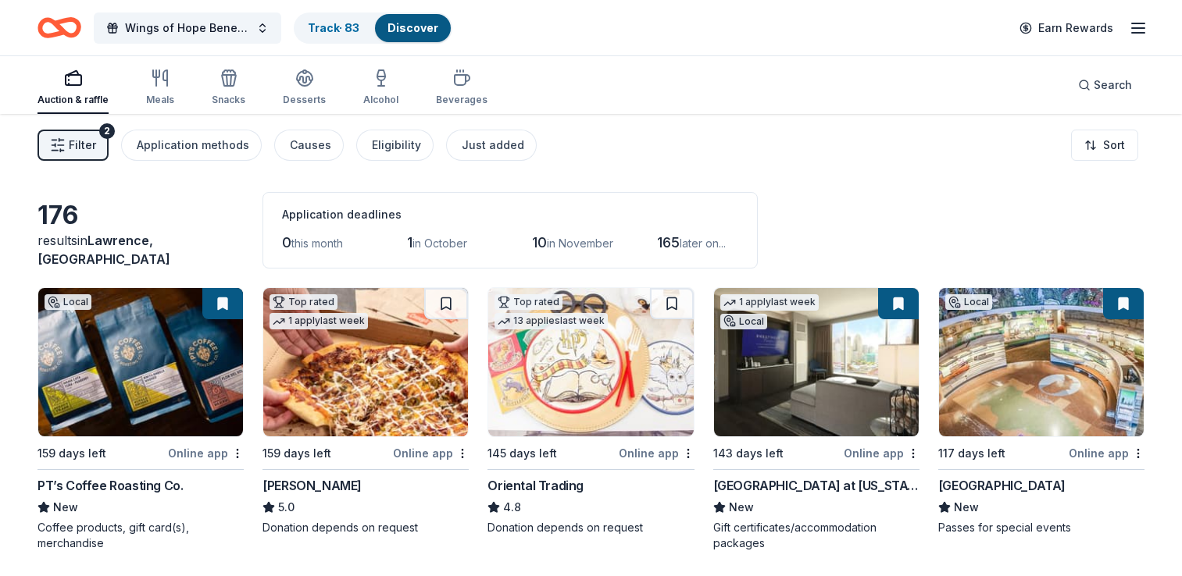 This screenshot has height=576, width=1182. Describe the element at coordinates (1114, 145) in the screenshot. I see `span: Sort` at that location.